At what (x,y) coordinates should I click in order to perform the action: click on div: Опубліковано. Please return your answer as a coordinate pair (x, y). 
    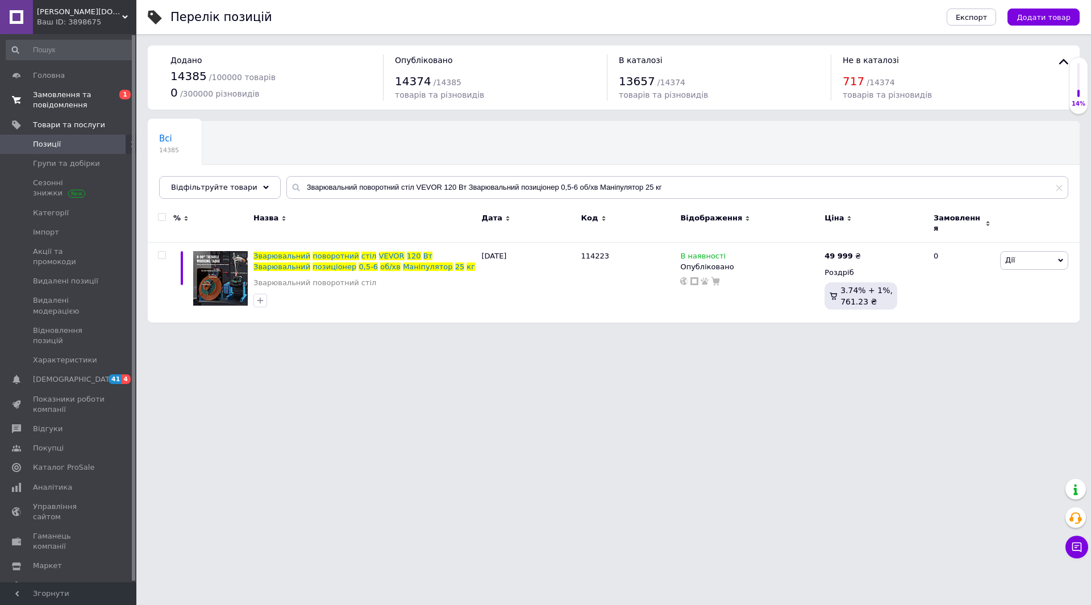
    Looking at the image, I should click on (750, 267).